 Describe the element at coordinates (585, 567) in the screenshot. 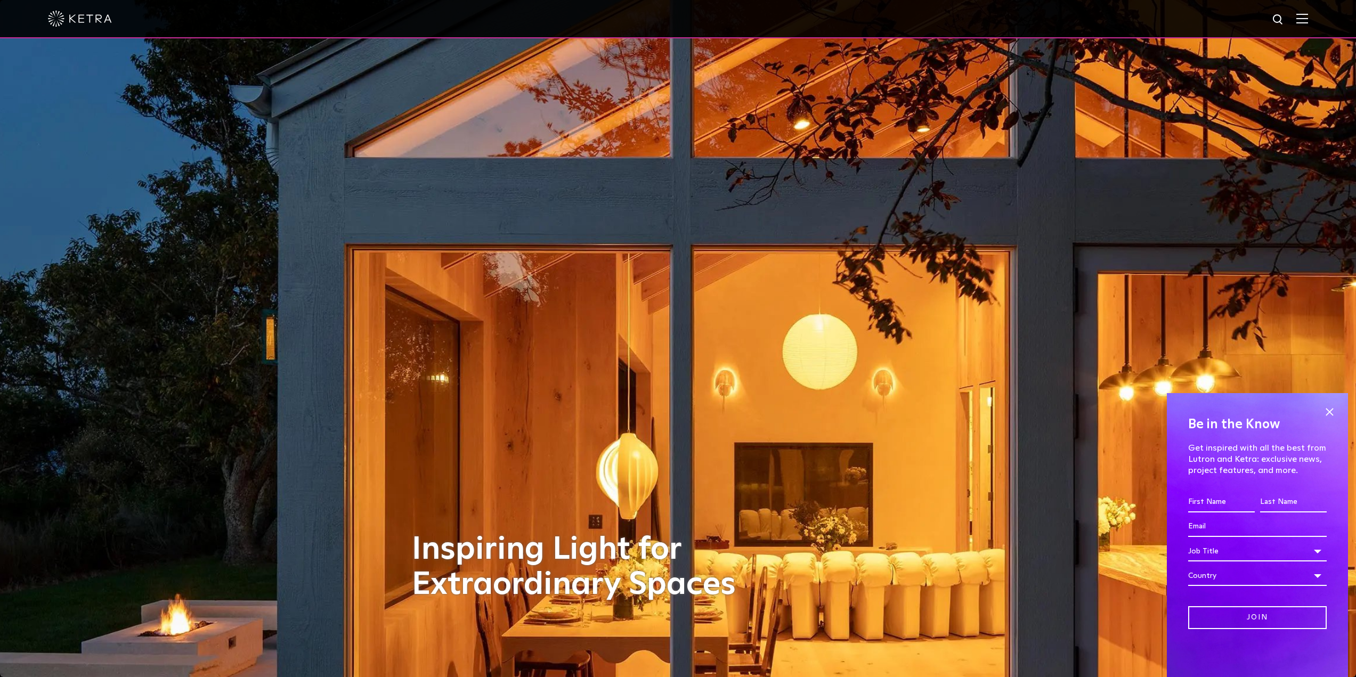

I see `h1: Inspiring Light for Extraordinary Spaces` at that location.